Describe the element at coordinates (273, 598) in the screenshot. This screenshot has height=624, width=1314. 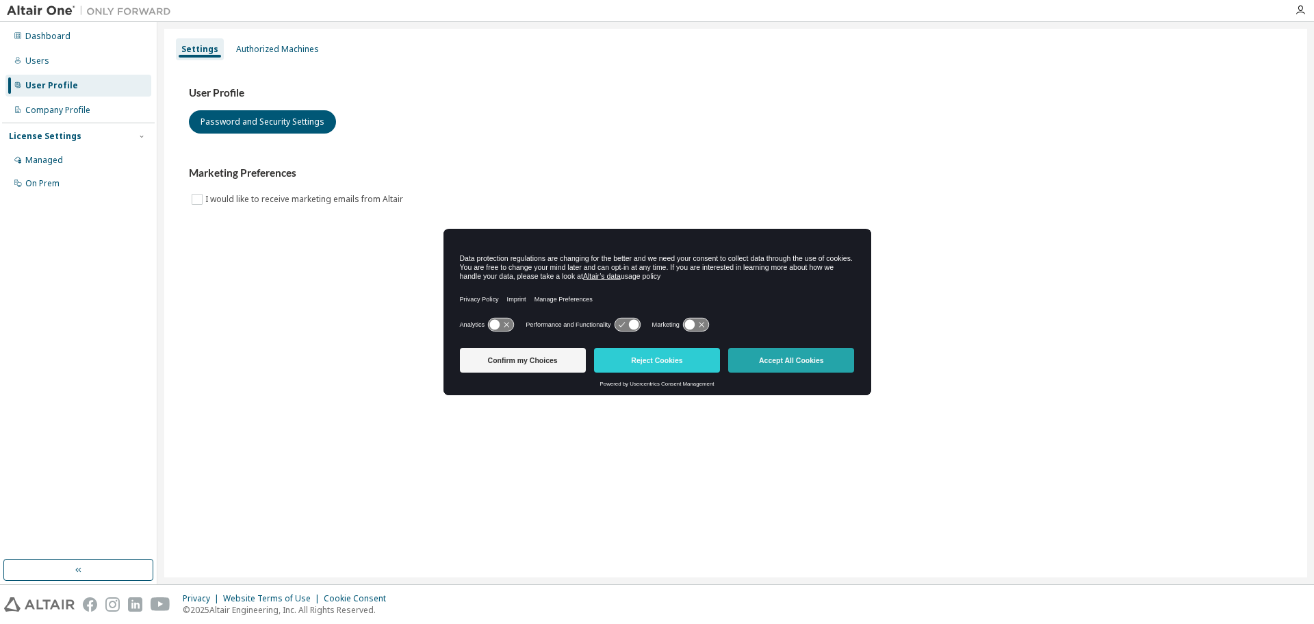
I see `div: Website Terms of Use` at that location.